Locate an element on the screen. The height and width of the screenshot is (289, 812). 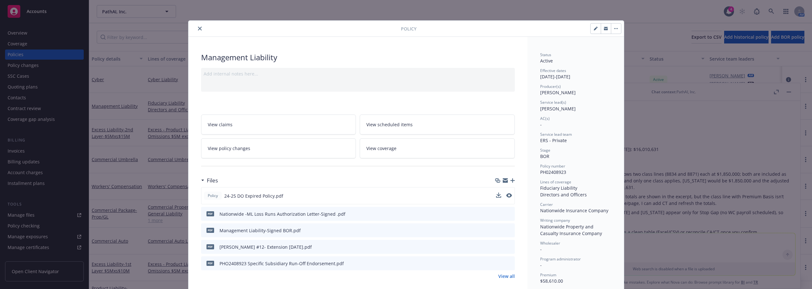
span: Nationwide Insurance Company is located at coordinates (574, 210).